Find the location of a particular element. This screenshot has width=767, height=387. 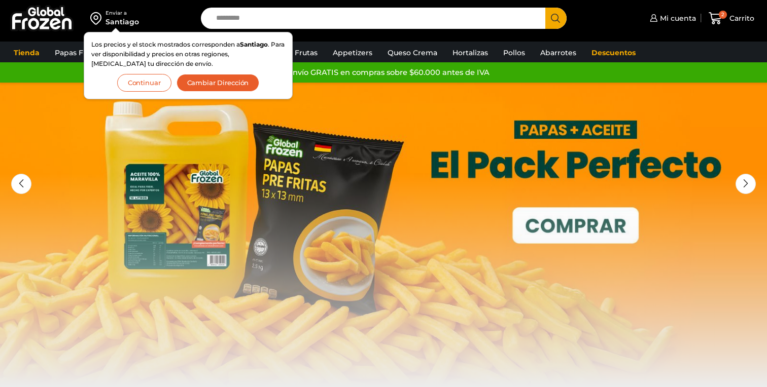

span: Mi cuenta is located at coordinates (676, 18).